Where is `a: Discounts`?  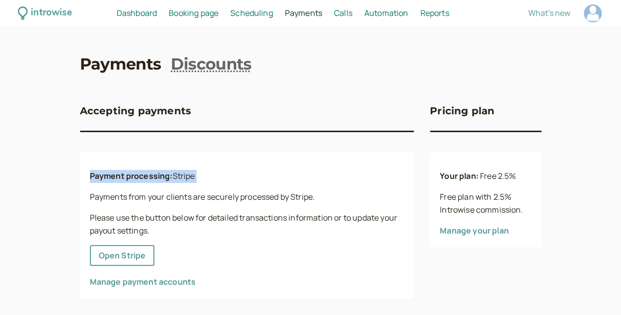 a: Discounts is located at coordinates (211, 64).